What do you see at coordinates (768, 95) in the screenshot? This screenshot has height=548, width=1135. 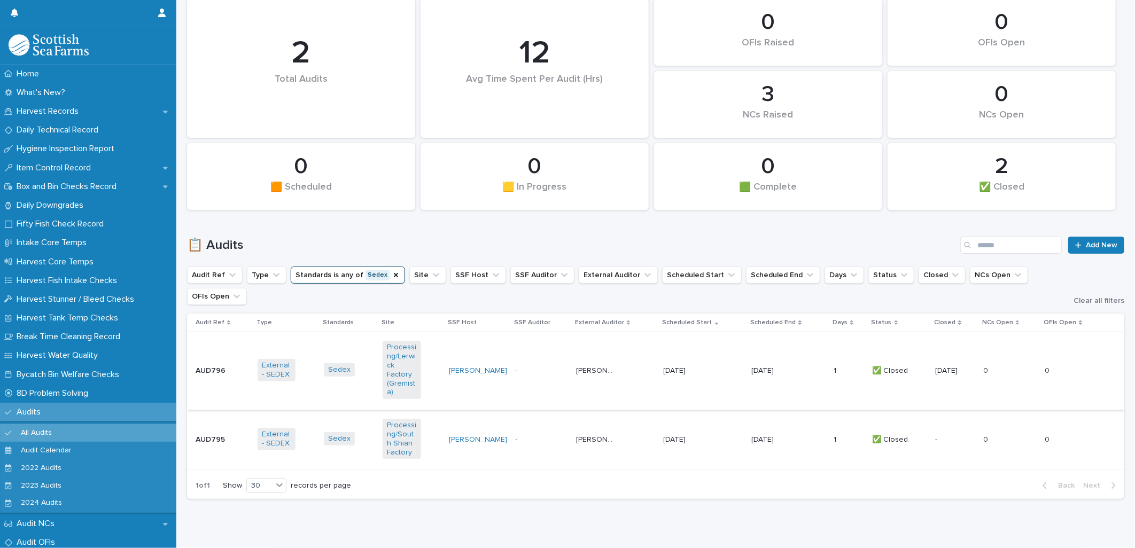 I see `div: 3` at bounding box center [768, 95].